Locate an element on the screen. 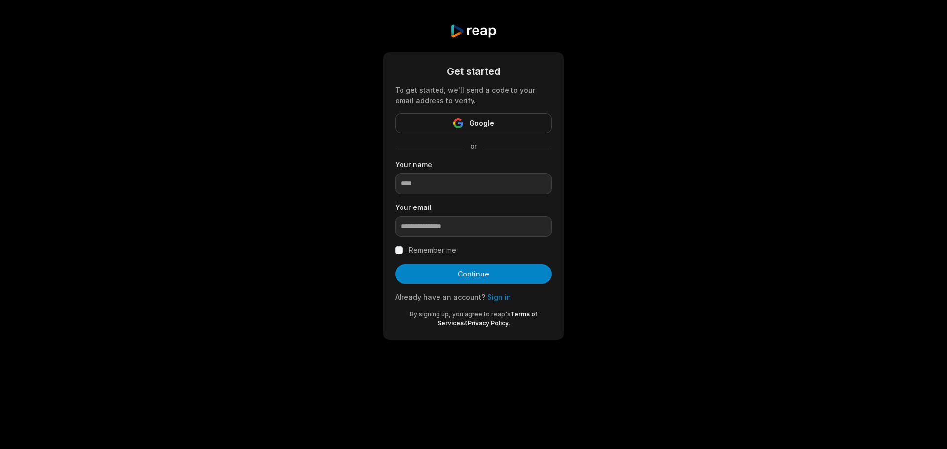  div: Get started is located at coordinates (473, 71).